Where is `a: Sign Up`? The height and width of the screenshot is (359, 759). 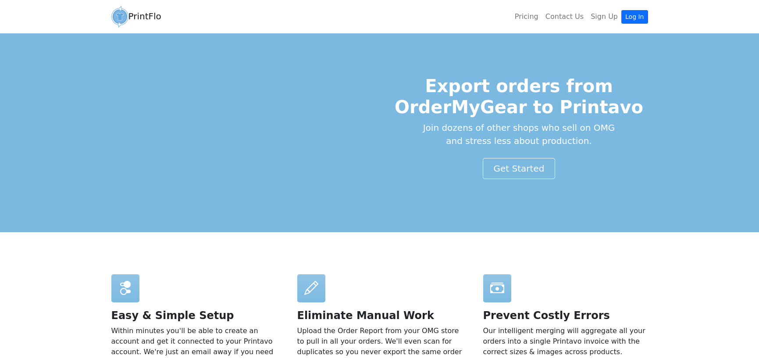 a: Sign Up is located at coordinates (604, 17).